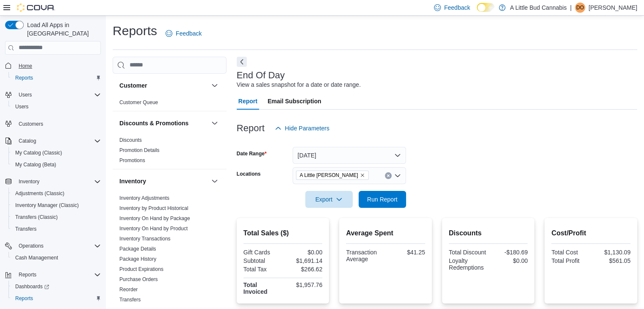  Describe the element at coordinates (362, 175) in the screenshot. I see `button: Remove A Little Bud Summerland from selection in this group` at that location.